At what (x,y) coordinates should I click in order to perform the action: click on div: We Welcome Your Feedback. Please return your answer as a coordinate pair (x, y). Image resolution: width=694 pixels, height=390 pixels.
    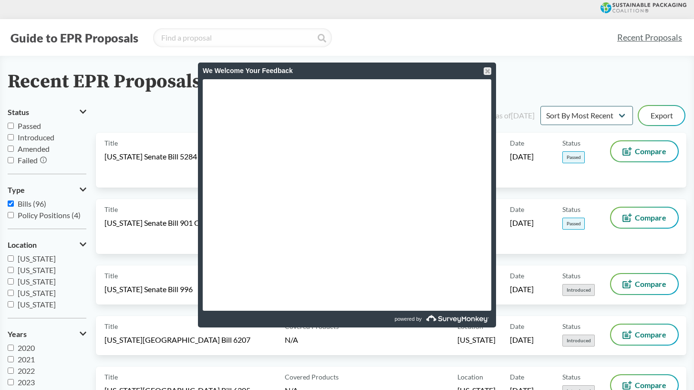
    Looking at the image, I should click on (347, 71).